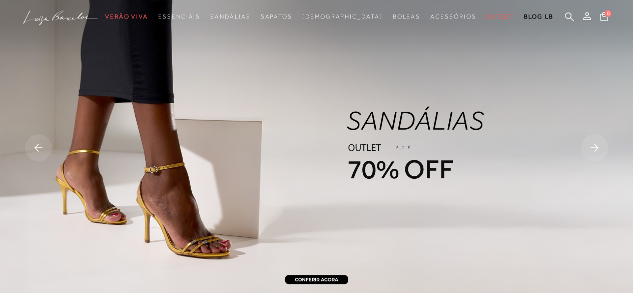  I want to click on span: Bolsas, so click(407, 17).